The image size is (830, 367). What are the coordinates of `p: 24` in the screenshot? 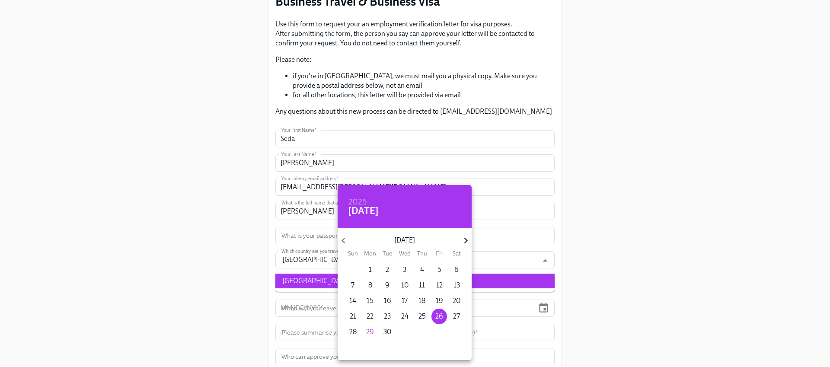 It's located at (404, 316).